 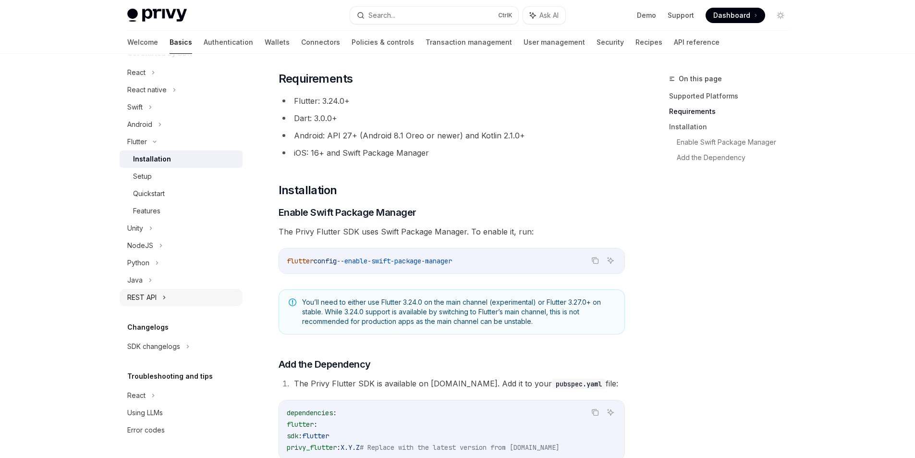 I want to click on button: Search...CtrlK, so click(x=434, y=15).